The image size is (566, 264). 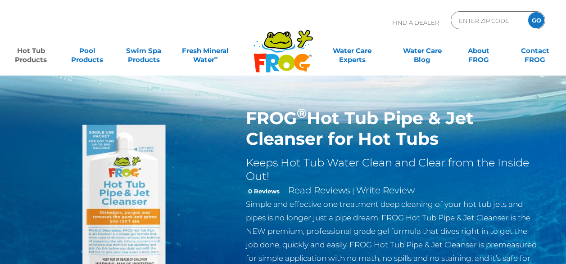 I want to click on img: Frog Products Logo, so click(x=283, y=45).